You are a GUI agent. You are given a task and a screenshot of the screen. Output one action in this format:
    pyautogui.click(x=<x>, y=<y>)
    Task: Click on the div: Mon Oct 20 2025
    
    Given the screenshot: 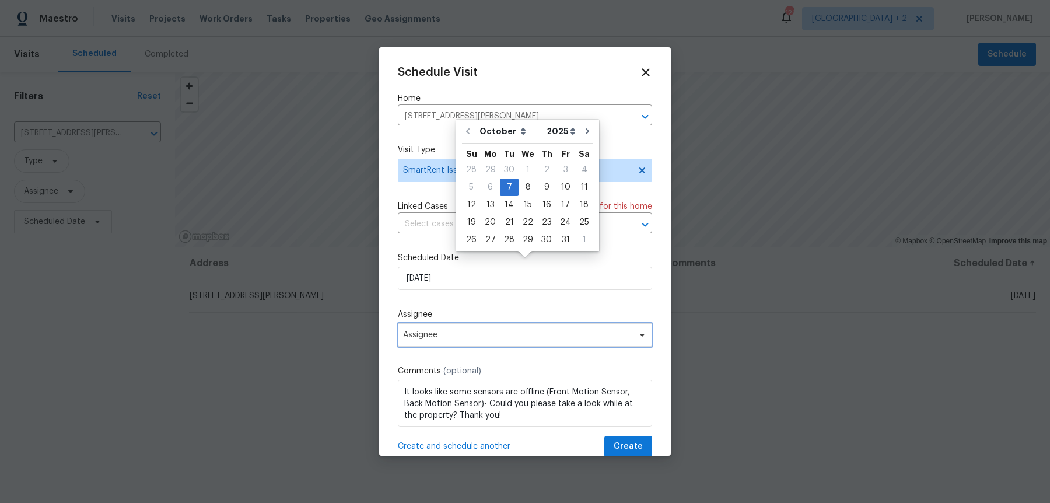 What is the action you would take?
    pyautogui.click(x=490, y=222)
    